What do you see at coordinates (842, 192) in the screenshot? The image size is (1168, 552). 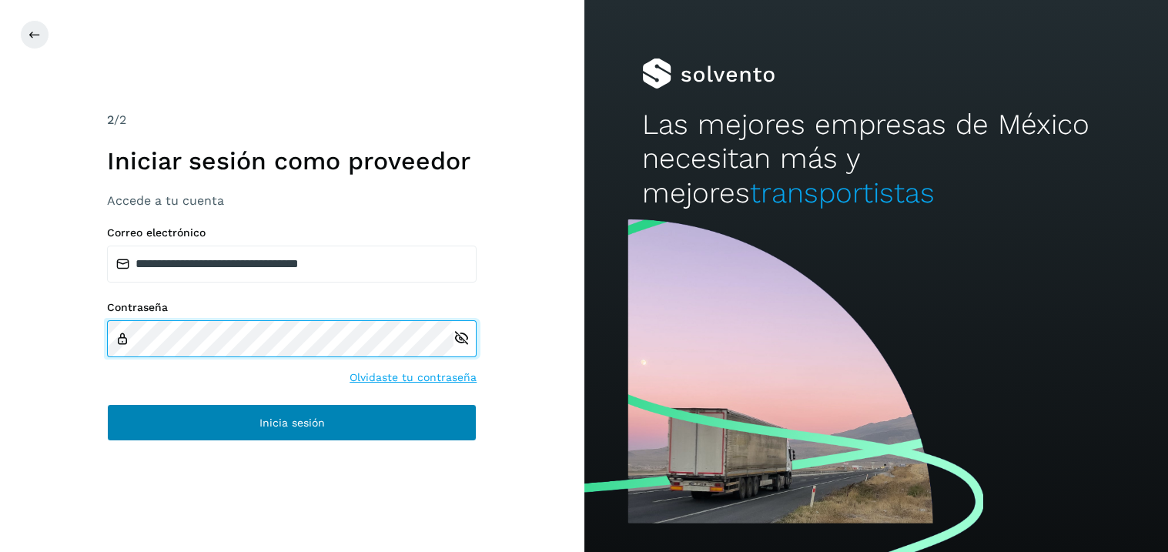 I see `span: transportistas` at bounding box center [842, 192].